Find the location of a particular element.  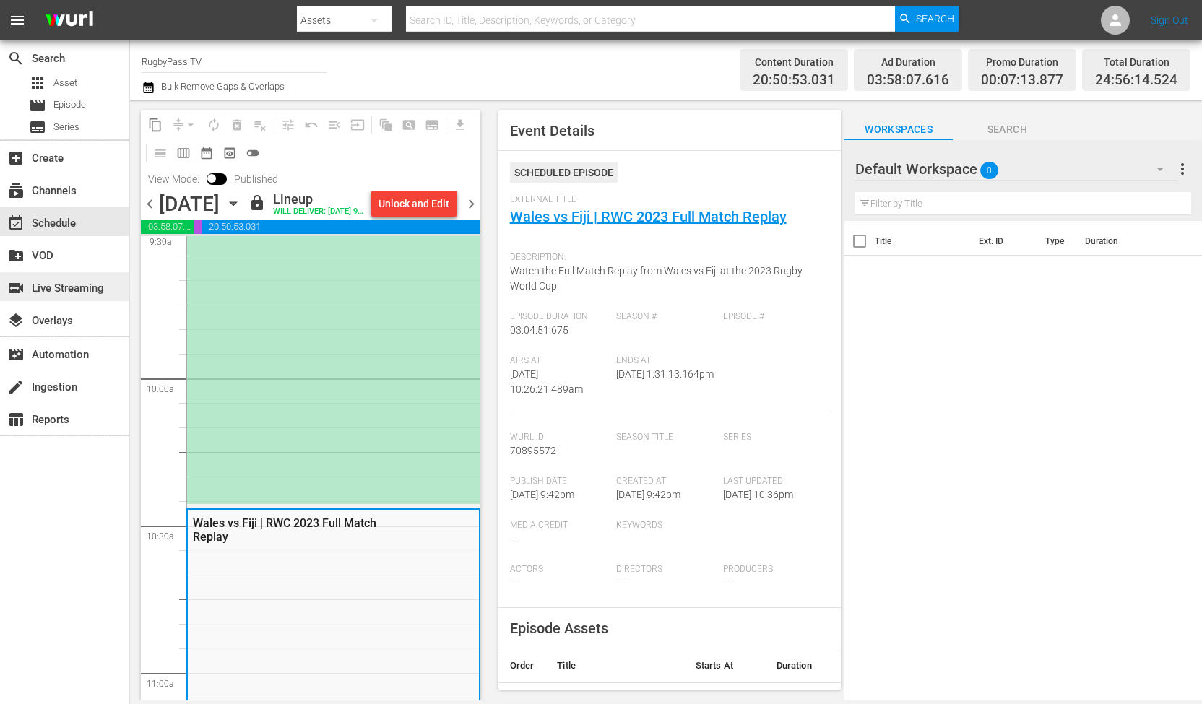

span: Episode # is located at coordinates (773, 317).